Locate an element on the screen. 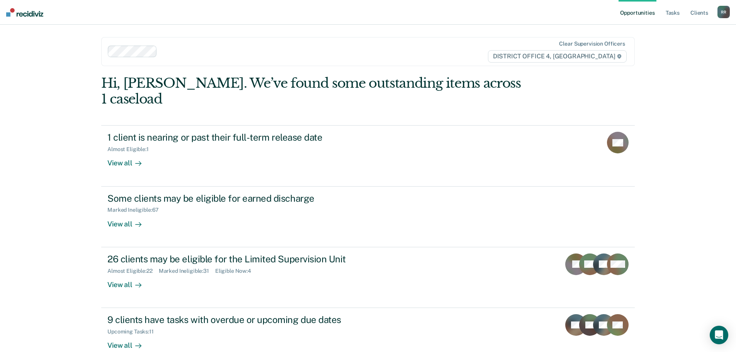  div: Open Intercom Messenger is located at coordinates (719, 335).